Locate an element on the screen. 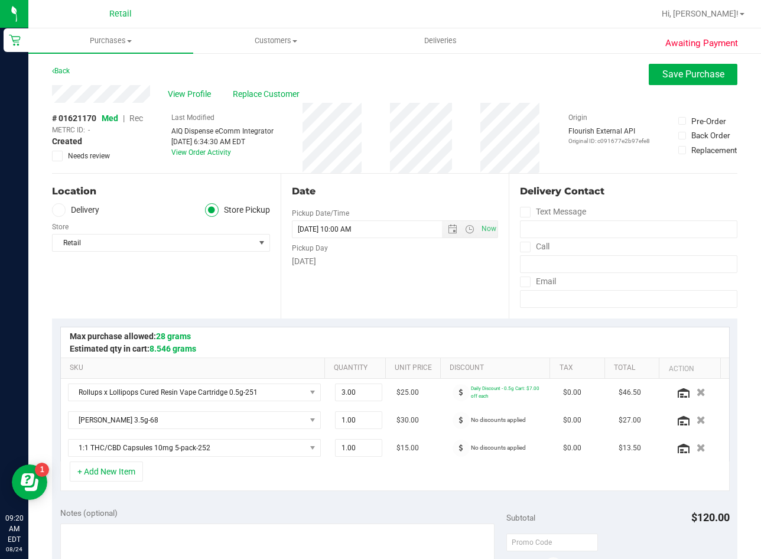  p: Original ID: c091677e2b97efe8 is located at coordinates (609, 141).